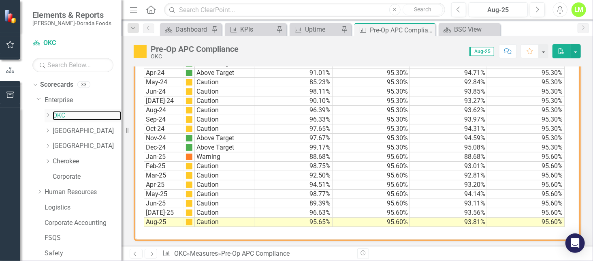 Image resolution: width=593 pixels, height=261 pixels. Describe the element at coordinates (322, 29) in the screenshot. I see `div: Uptime` at that location.